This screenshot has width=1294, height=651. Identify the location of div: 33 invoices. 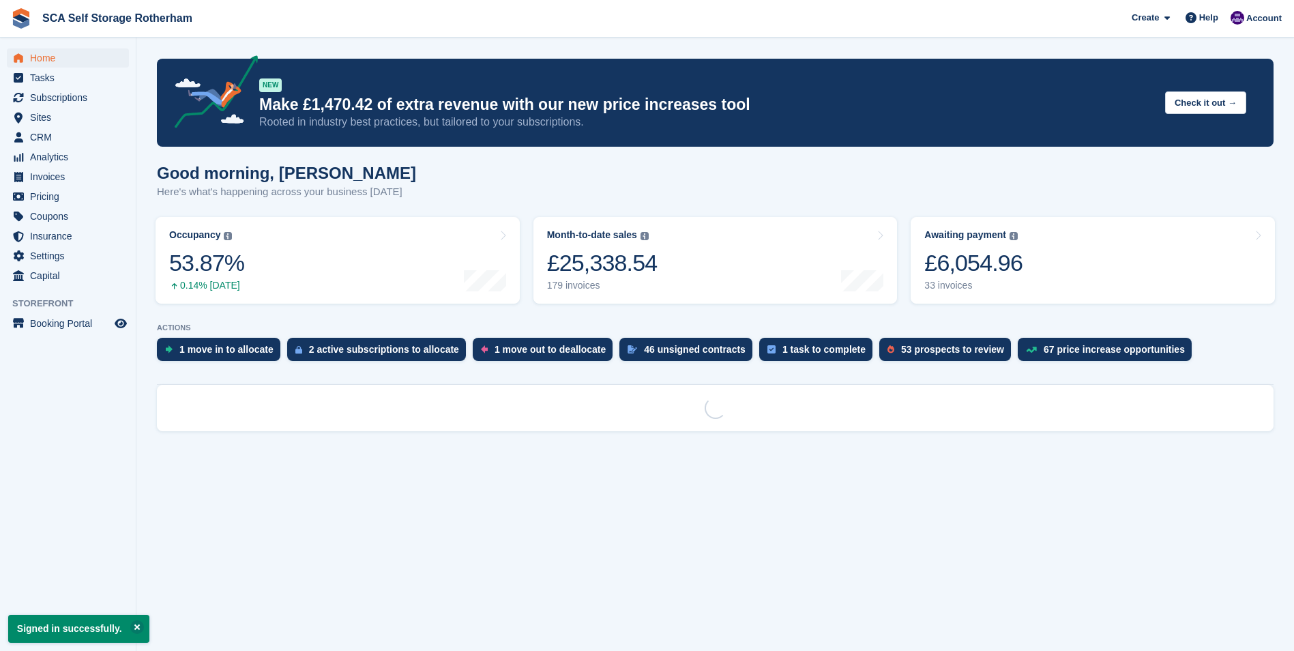
(974, 285).